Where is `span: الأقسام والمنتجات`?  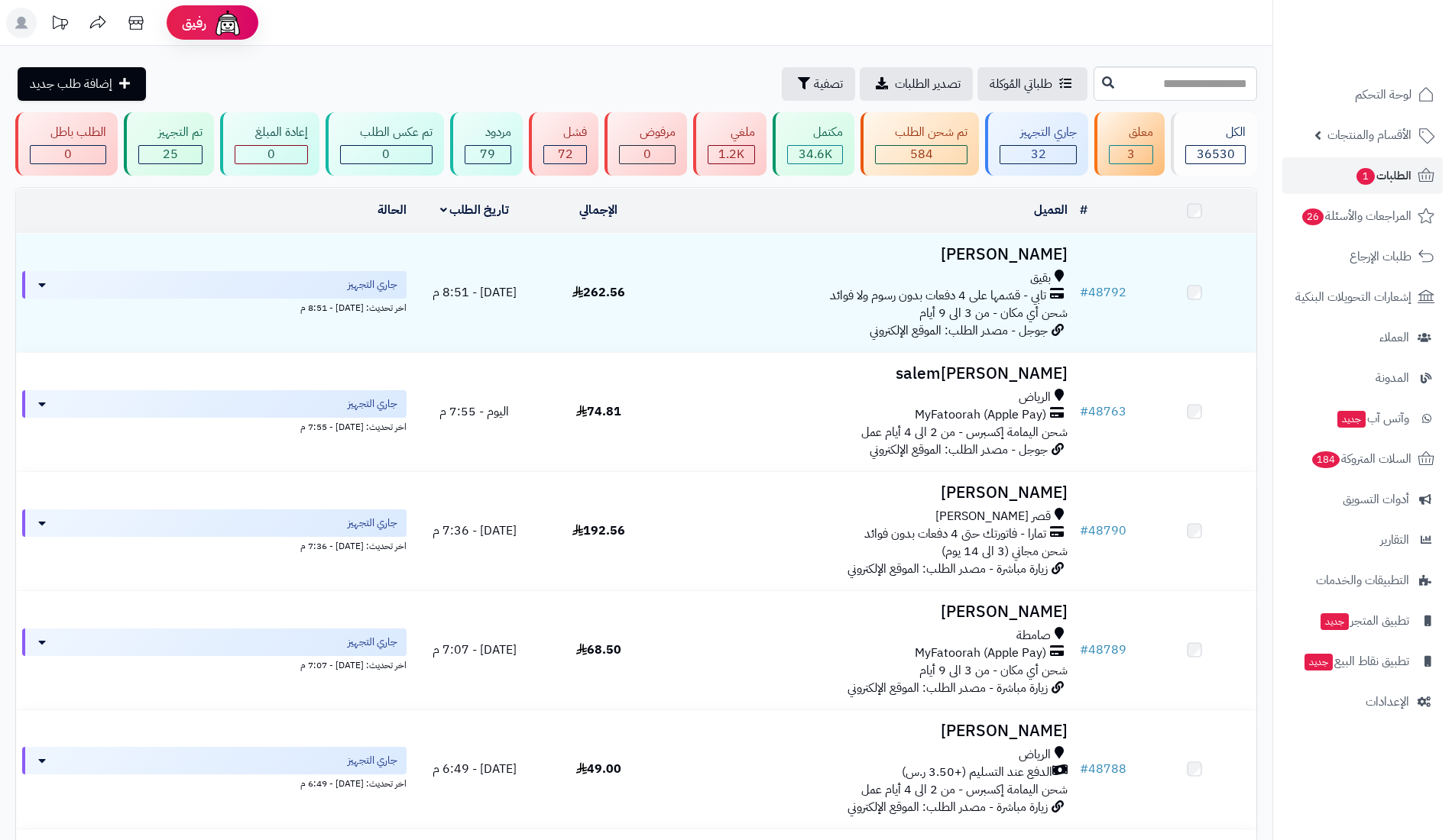 span: الأقسام والمنتجات is located at coordinates (1370, 135).